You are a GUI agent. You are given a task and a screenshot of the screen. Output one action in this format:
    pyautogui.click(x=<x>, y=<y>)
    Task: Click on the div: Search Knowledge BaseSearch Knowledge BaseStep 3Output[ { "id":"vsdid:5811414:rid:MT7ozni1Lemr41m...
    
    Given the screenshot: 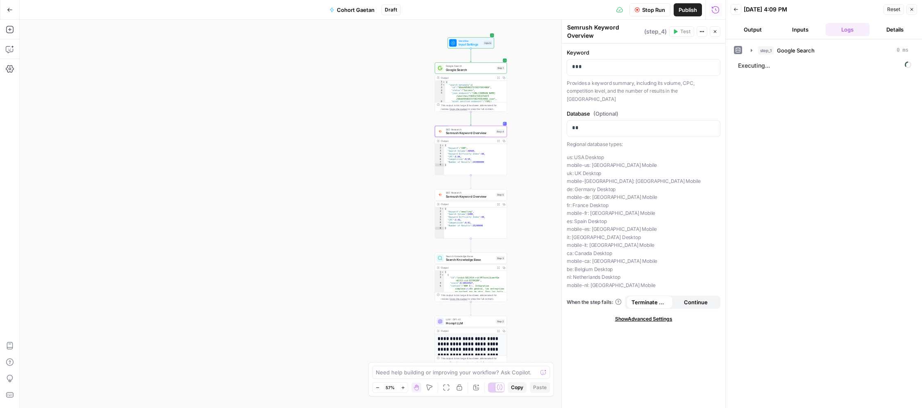 What is the action you would take?
    pyautogui.click(x=471, y=277)
    